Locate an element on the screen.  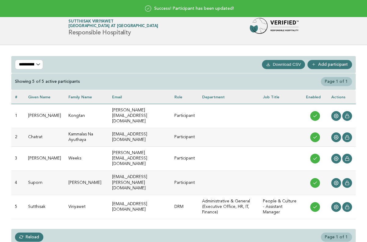
td: 1 is located at coordinates (18, 116).